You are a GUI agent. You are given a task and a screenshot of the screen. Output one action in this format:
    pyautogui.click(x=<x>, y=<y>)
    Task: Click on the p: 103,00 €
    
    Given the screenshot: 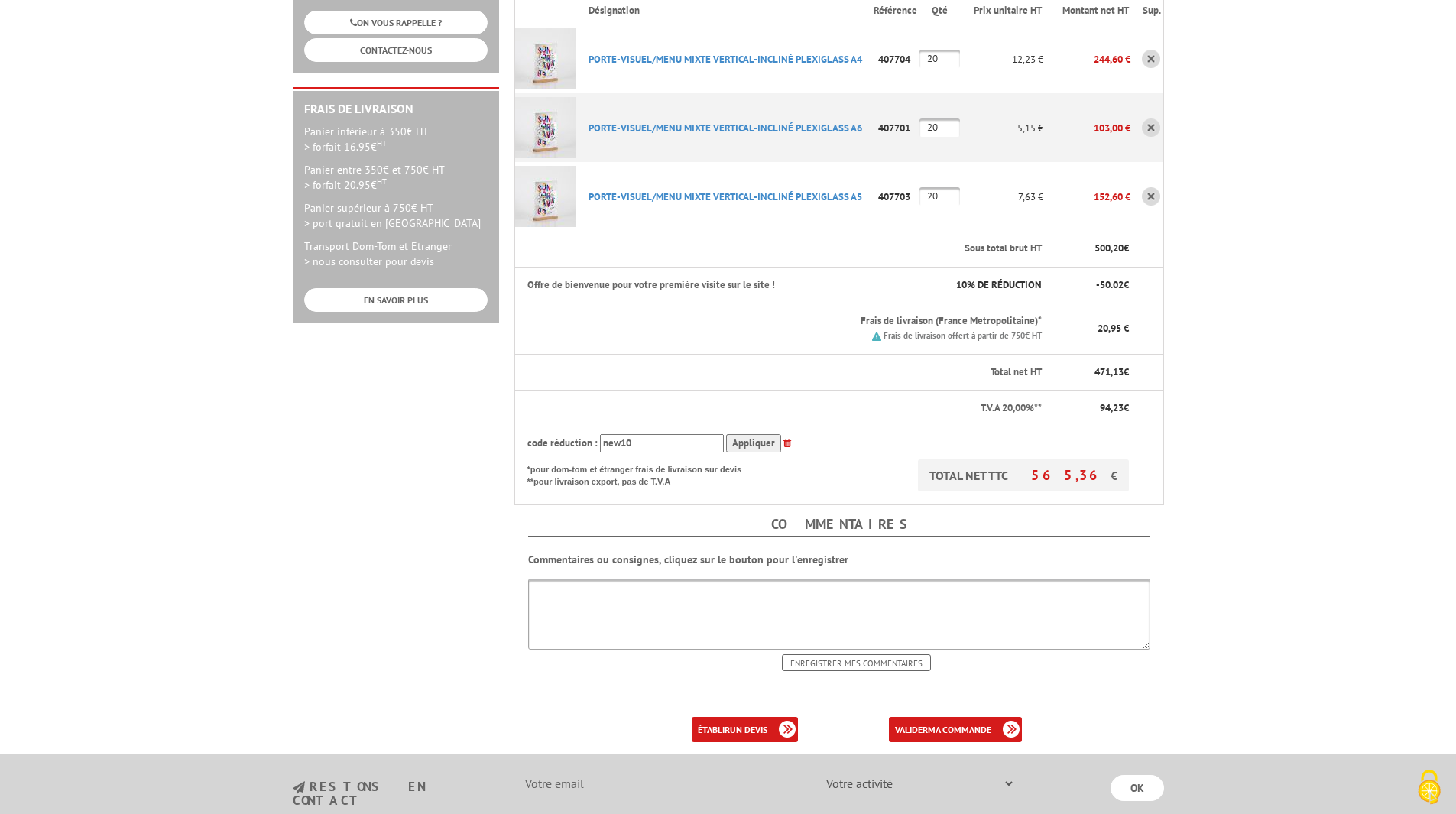 What is the action you would take?
    pyautogui.click(x=1087, y=128)
    